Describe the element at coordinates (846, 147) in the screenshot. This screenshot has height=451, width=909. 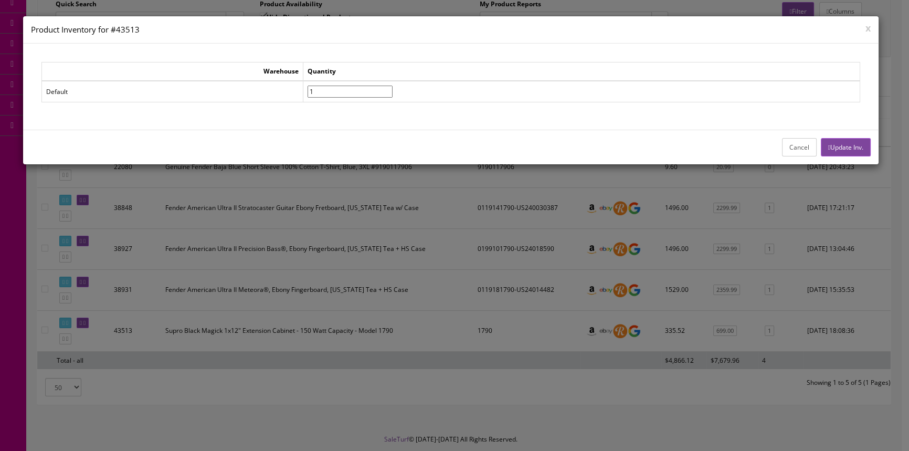
I see `button: Update Inv.` at that location.